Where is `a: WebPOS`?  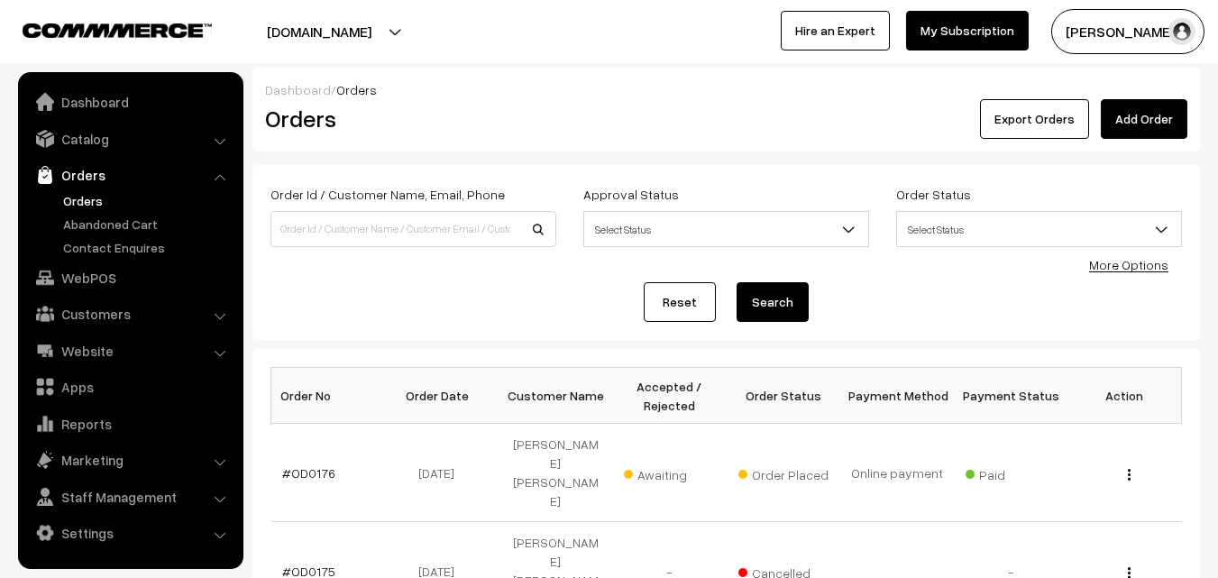 a: WebPOS is located at coordinates (130, 278).